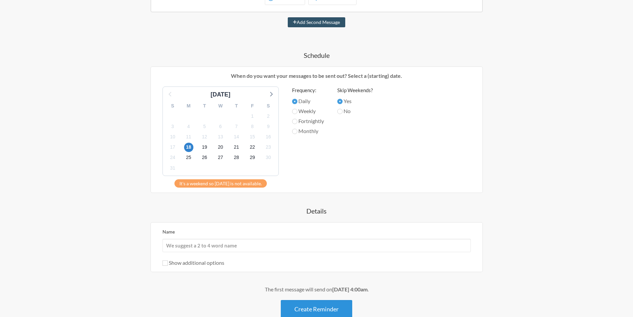  What do you see at coordinates (205, 137) in the screenshot?
I see `span: Friday, September 12, 2025` at bounding box center [205, 137].